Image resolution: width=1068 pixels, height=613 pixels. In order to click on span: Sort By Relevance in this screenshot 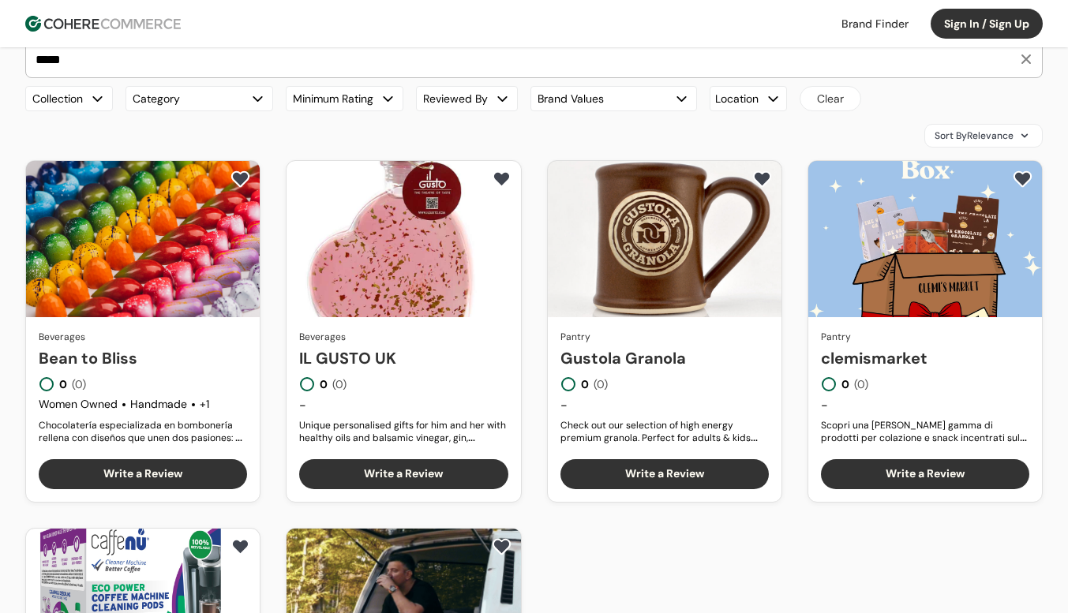, I will do `click(974, 136)`.